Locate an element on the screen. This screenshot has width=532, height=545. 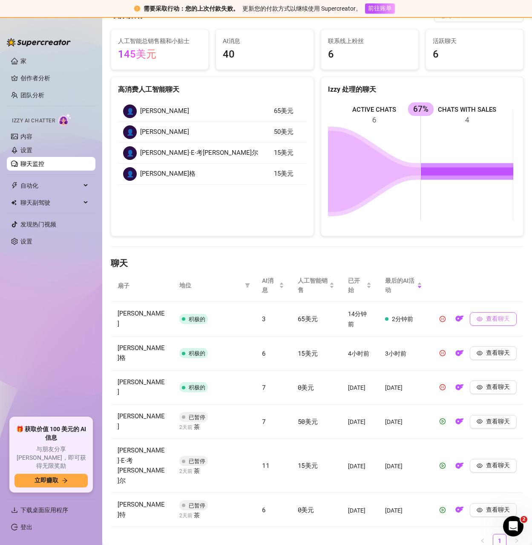
font: 前往账单 is located at coordinates (380, 8).